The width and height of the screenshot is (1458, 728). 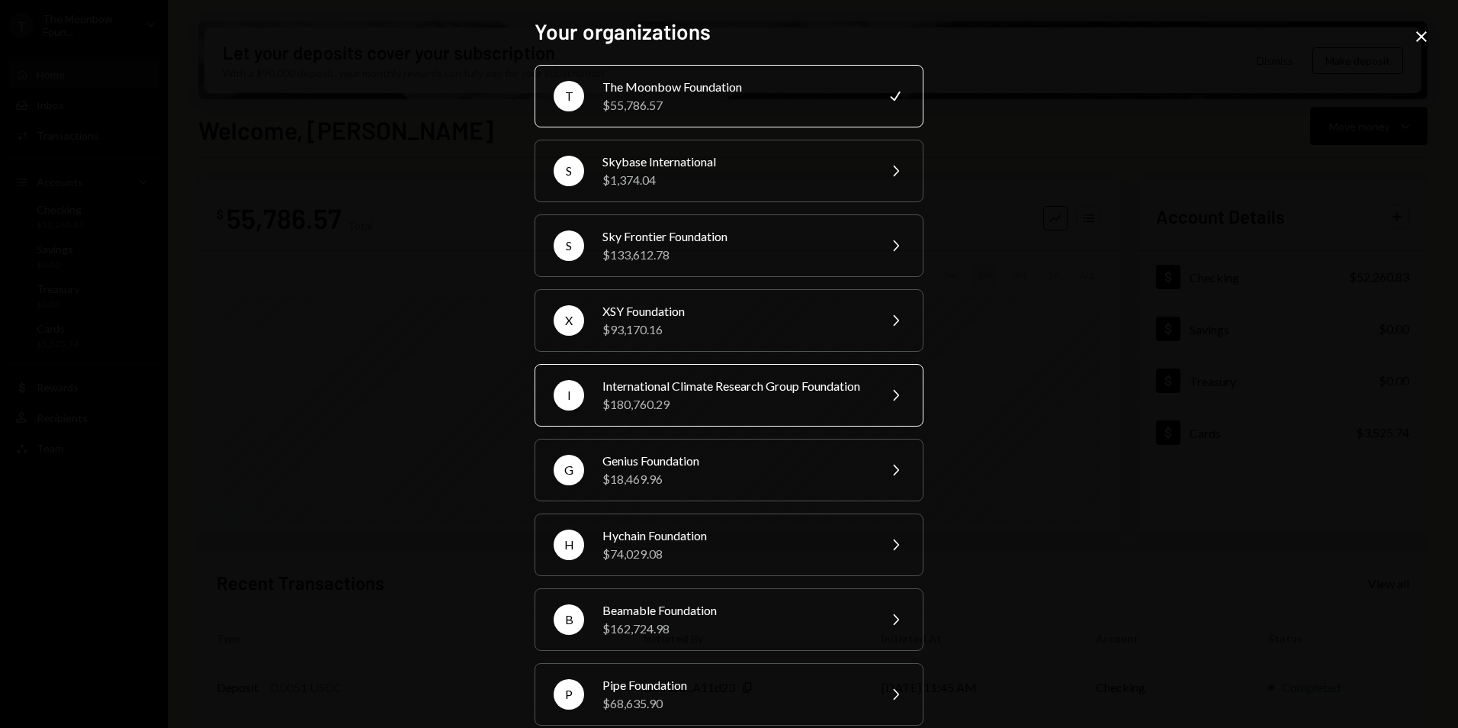 What do you see at coordinates (729, 96) in the screenshot?
I see `button: TThe Moonbow Foundation$55,786.57` at bounding box center [729, 96].